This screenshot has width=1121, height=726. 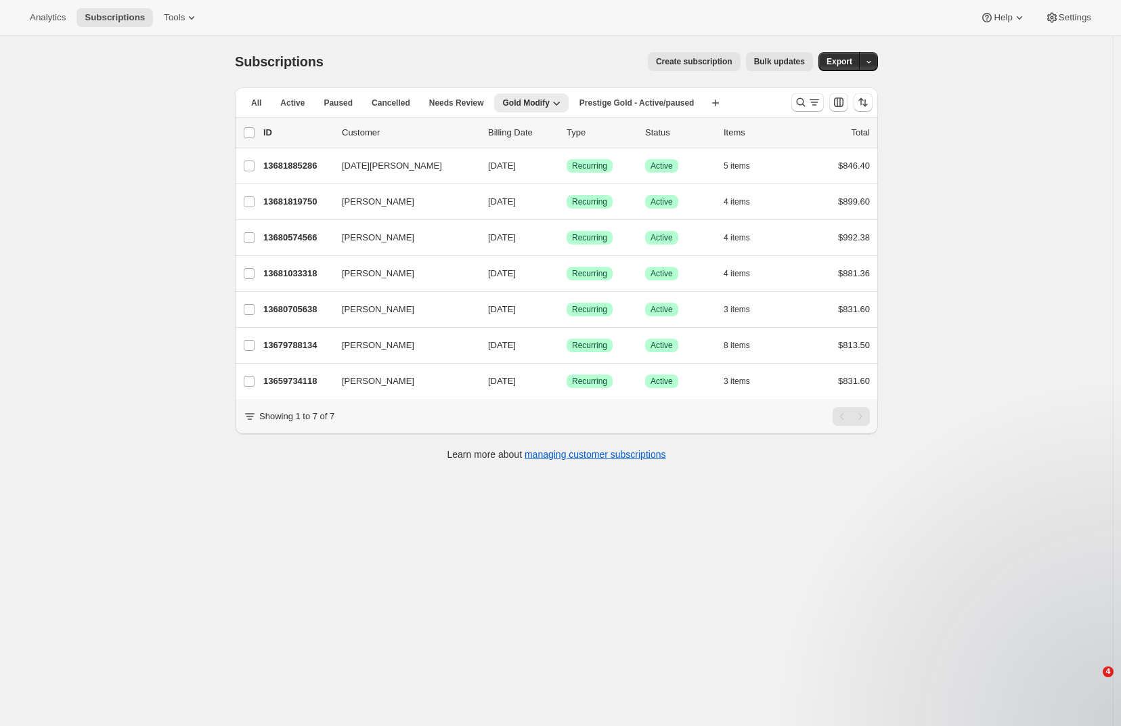 What do you see at coordinates (297, 273) in the screenshot?
I see `p: 13681033318` at bounding box center [297, 273].